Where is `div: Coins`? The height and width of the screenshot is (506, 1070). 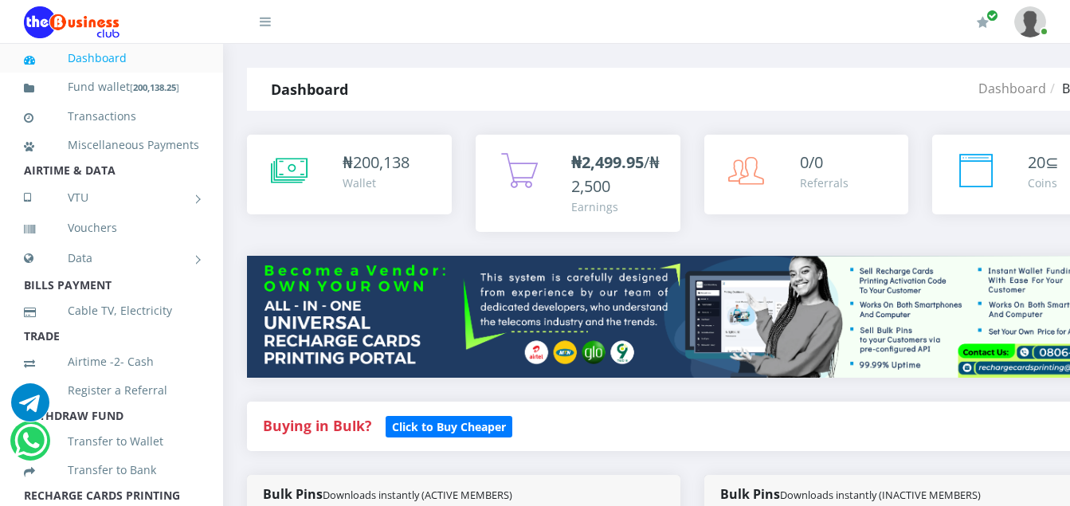
div: Coins is located at coordinates (1043, 182).